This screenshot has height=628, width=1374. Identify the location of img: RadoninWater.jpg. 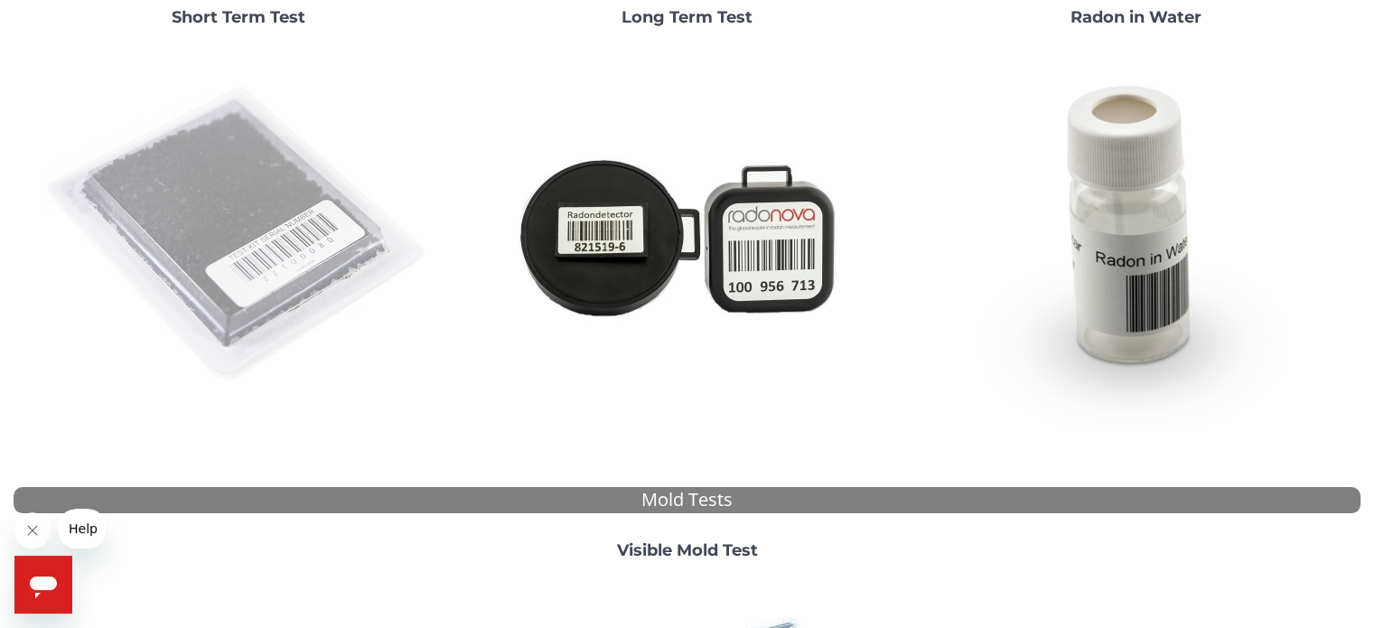
(1137, 235).